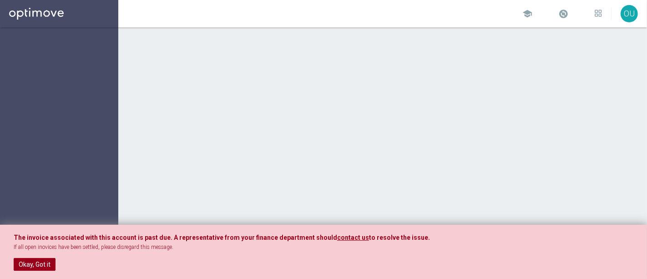 Image resolution: width=647 pixels, height=279 pixels. Describe the element at coordinates (353, 237) in the screenshot. I see `a: contact us` at that location.